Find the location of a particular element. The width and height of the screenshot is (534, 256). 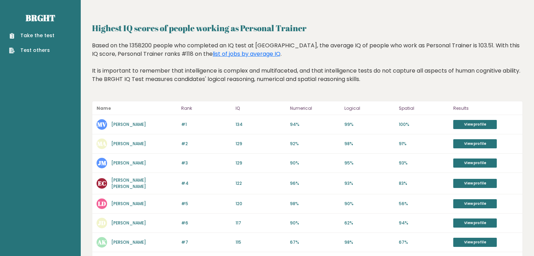

a: Brght is located at coordinates (40, 18).